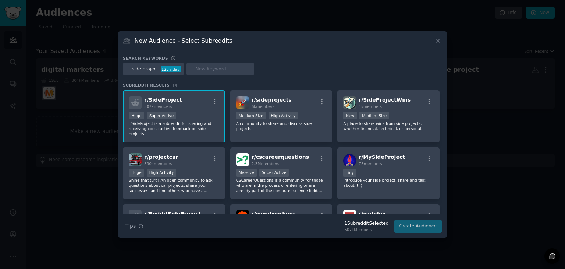 This screenshot has height=269, width=565. I want to click on span: r/ webdev, so click(372, 214).